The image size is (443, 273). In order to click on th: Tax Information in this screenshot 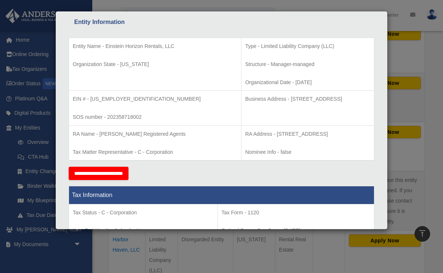, I will do `click(221, 195)`.